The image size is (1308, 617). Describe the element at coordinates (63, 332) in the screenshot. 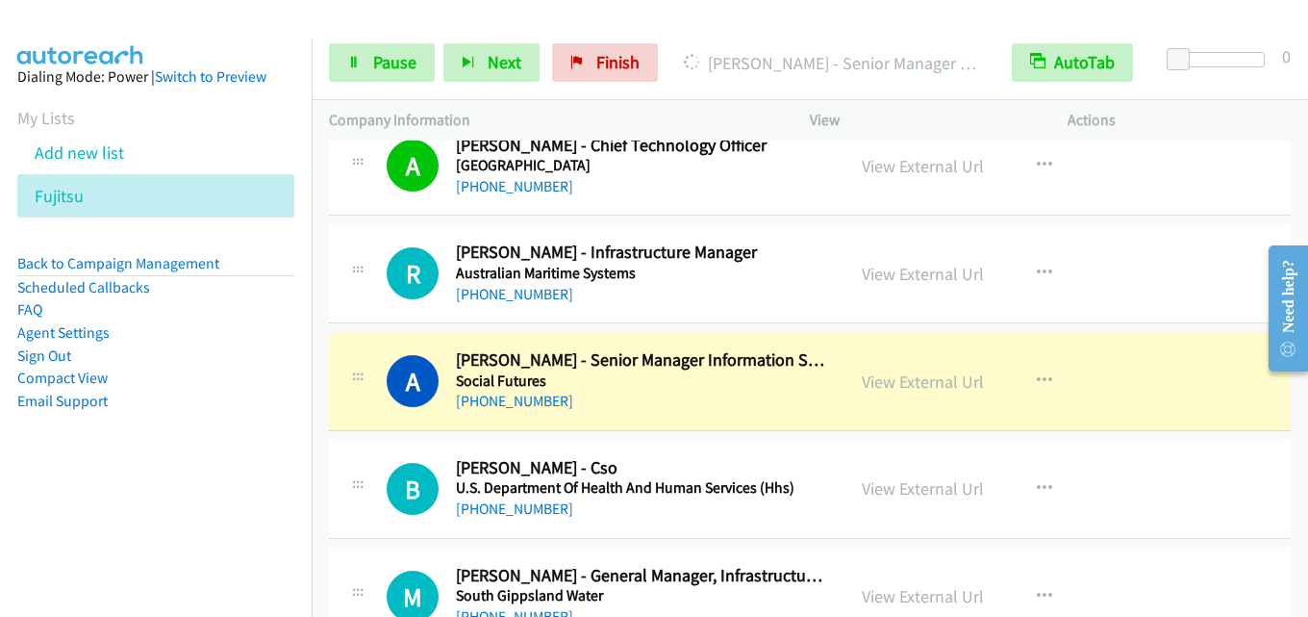

I see `a: Agent Settings` at that location.